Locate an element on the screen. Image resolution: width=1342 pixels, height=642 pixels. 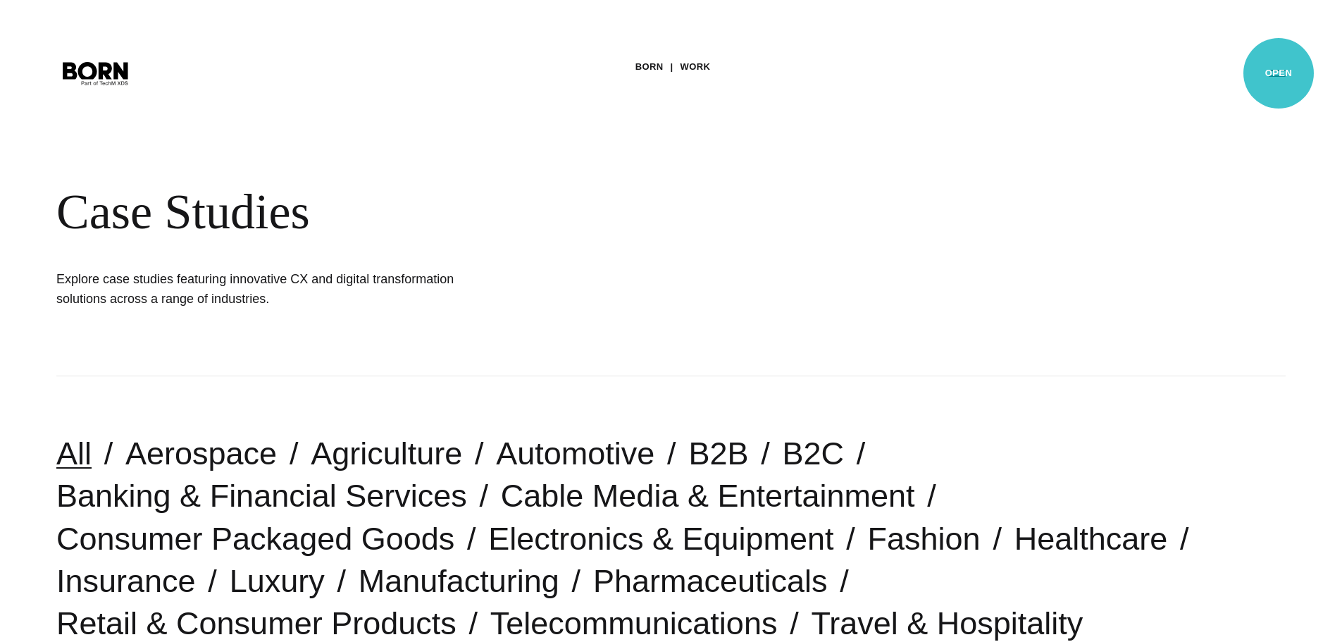
a: Automotive is located at coordinates (575, 453).